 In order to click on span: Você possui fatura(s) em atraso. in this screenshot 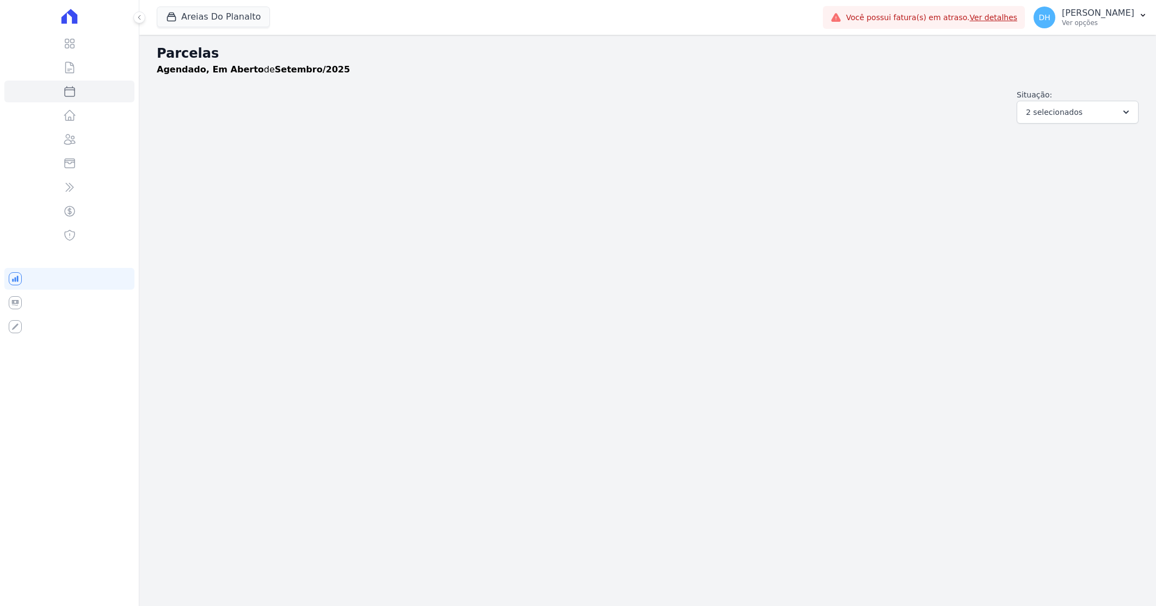, I will do `click(931, 17)`.